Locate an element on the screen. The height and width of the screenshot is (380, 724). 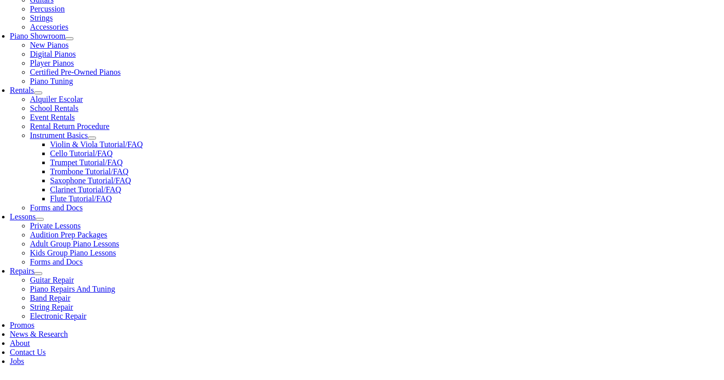
a: Rentals is located at coordinates (22, 90).